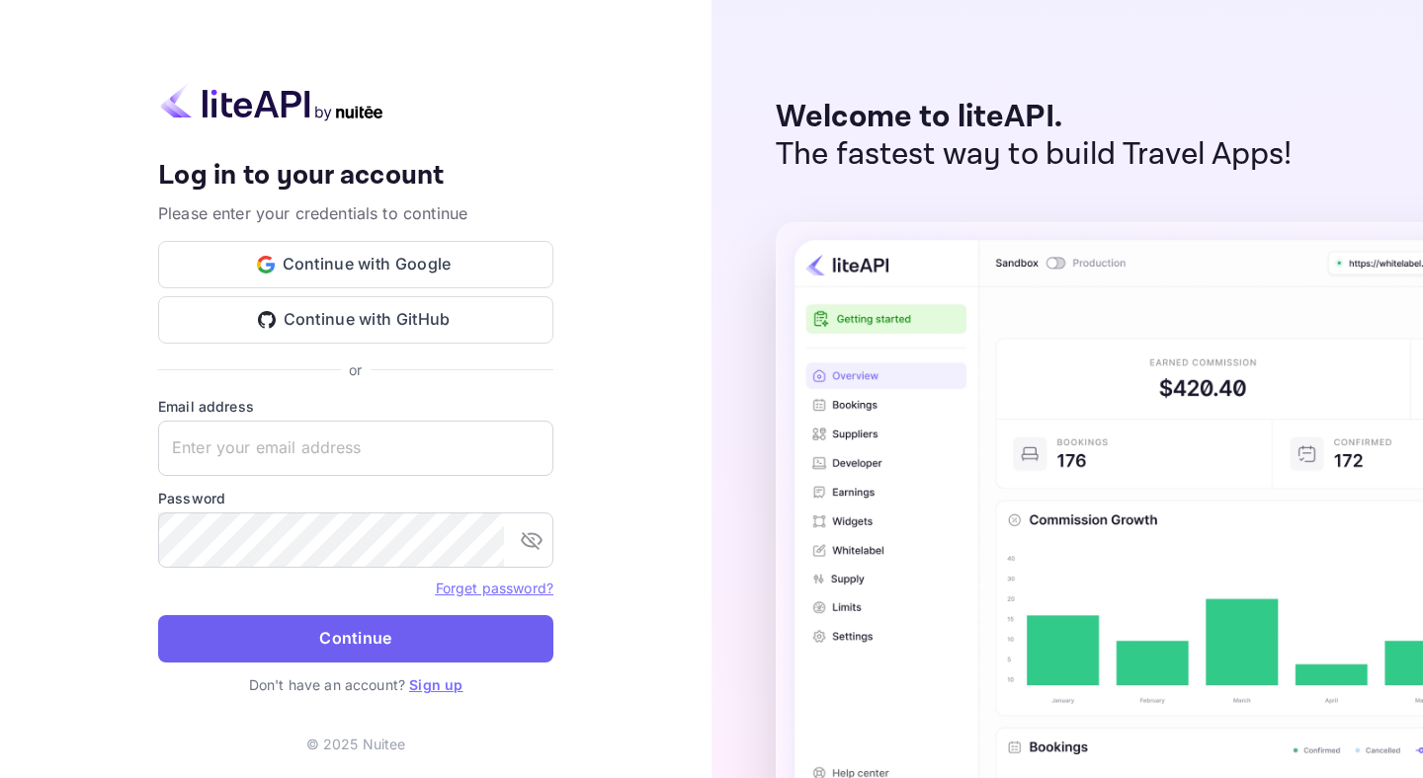 Image resolution: width=1423 pixels, height=778 pixels. What do you see at coordinates (355, 369) in the screenshot?
I see `p: or` at bounding box center [355, 369].